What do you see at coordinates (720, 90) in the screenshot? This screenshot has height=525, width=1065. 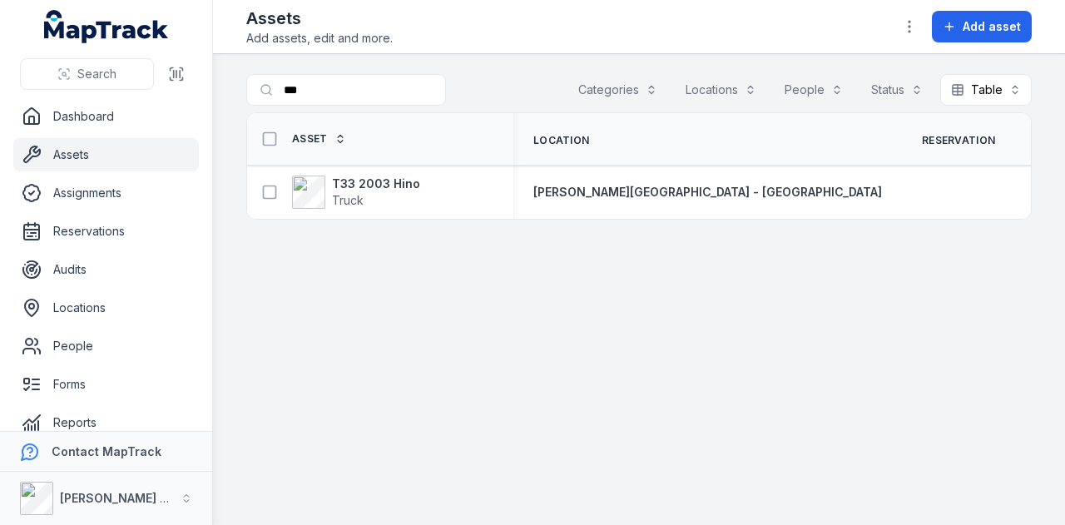 I see `button: Locations` at bounding box center [720, 90].